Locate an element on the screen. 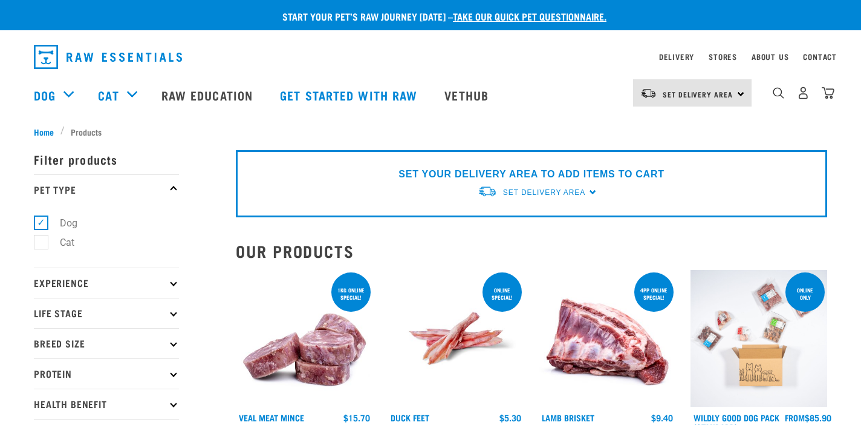 This screenshot has width=861, height=425. div: $9.40 is located at coordinates (662, 417).